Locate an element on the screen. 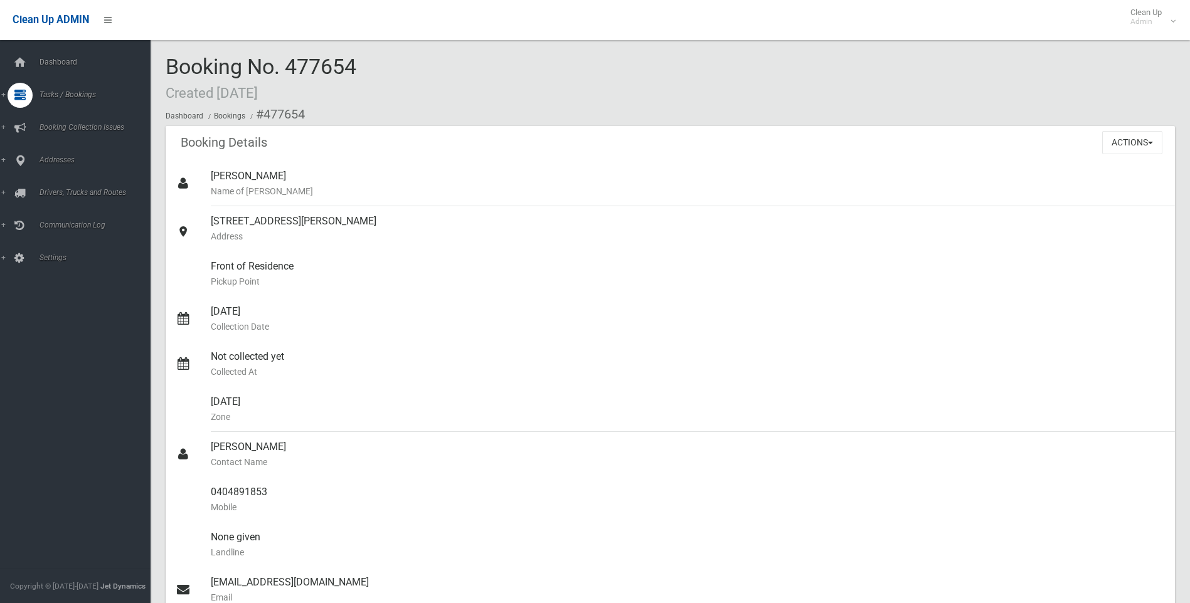 The width and height of the screenshot is (1190, 603). small: Collected At is located at coordinates (687, 372).